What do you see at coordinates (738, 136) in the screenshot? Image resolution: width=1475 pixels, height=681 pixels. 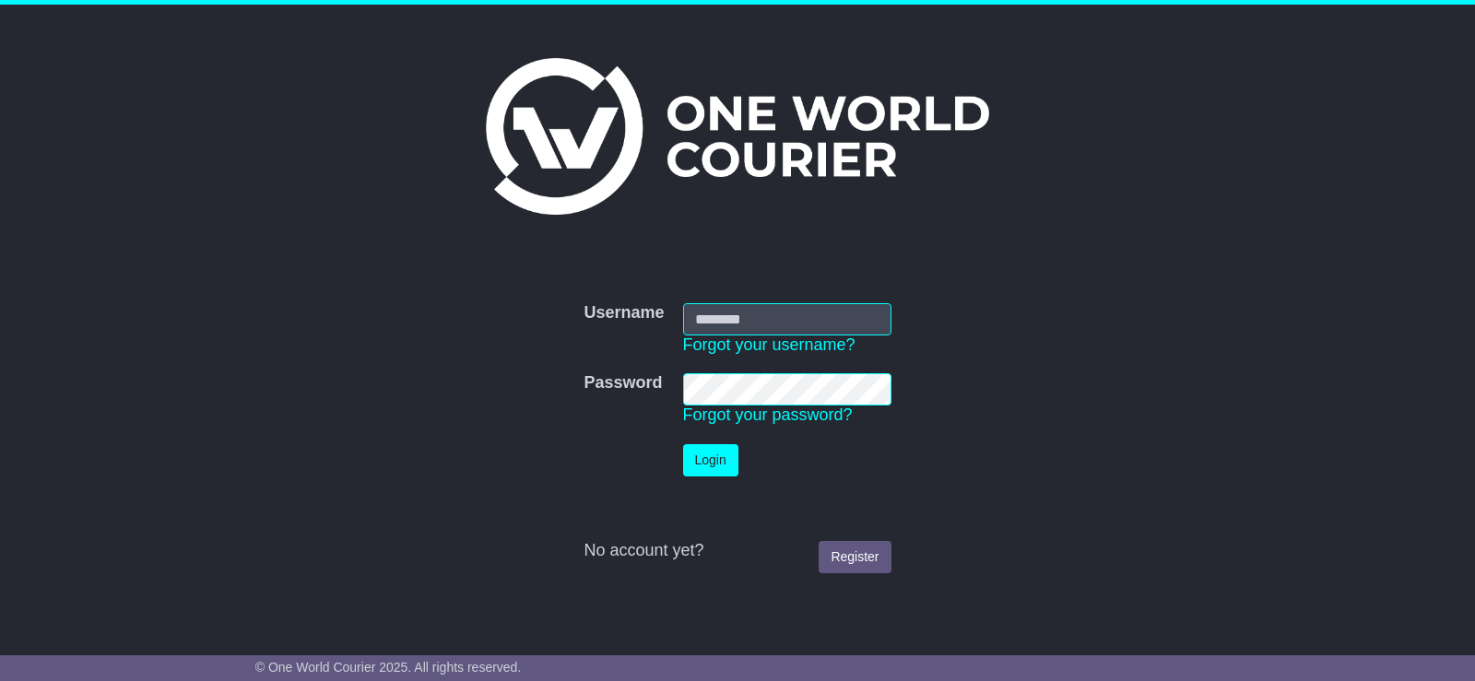 I see `img: One World` at bounding box center [738, 136].